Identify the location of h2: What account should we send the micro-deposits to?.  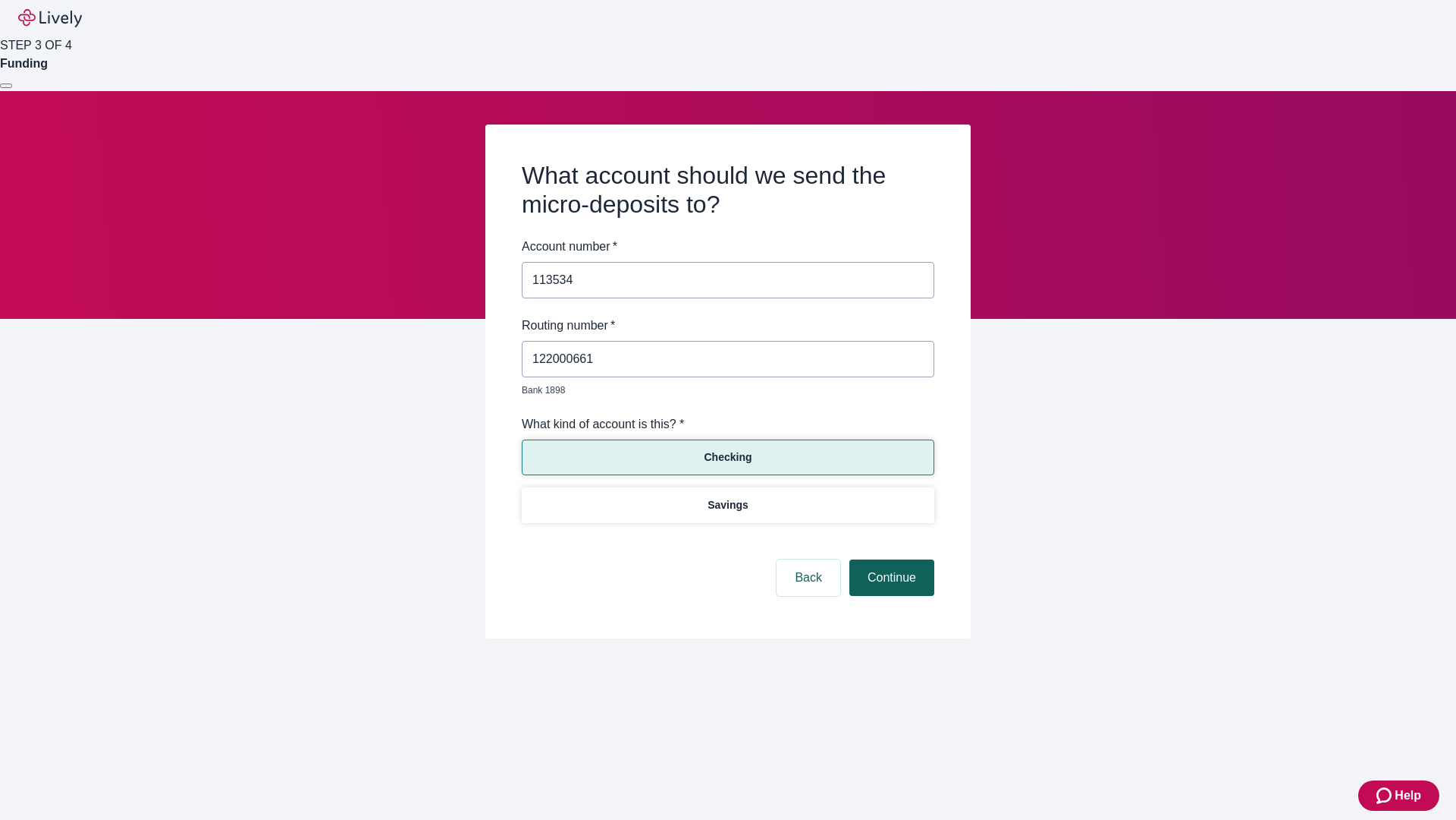
(728, 190).